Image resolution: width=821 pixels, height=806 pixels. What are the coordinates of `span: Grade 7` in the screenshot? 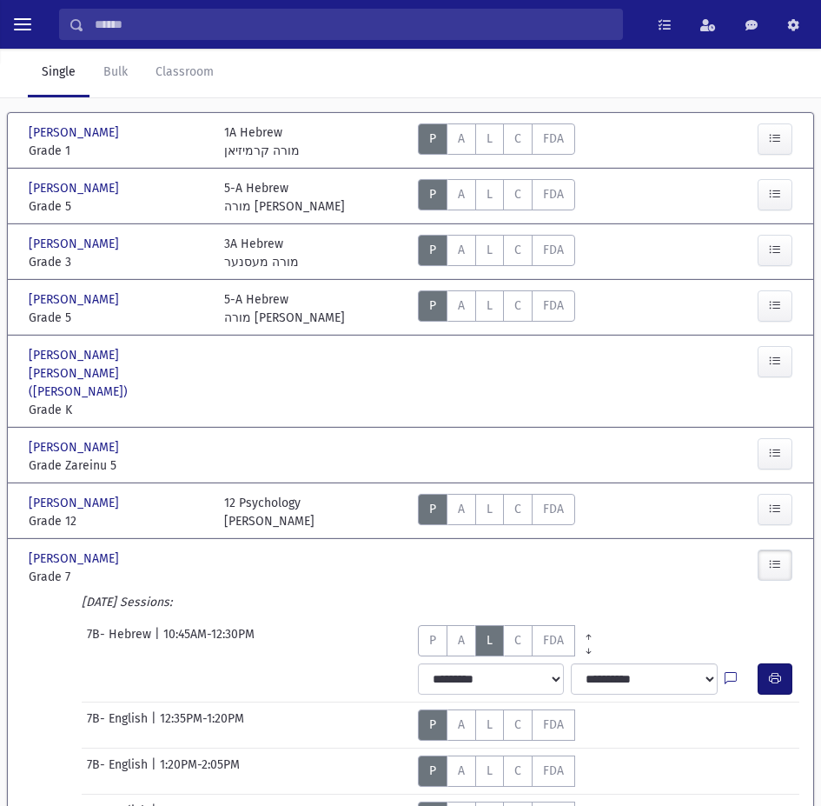 It's located at (117, 576).